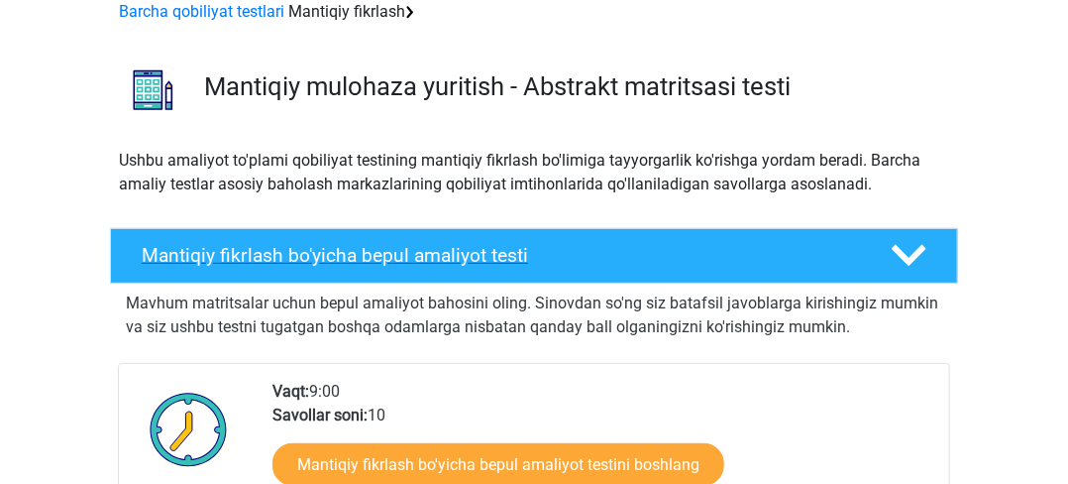  I want to click on font: Mantiqiy fikrlash, so click(347, 11).